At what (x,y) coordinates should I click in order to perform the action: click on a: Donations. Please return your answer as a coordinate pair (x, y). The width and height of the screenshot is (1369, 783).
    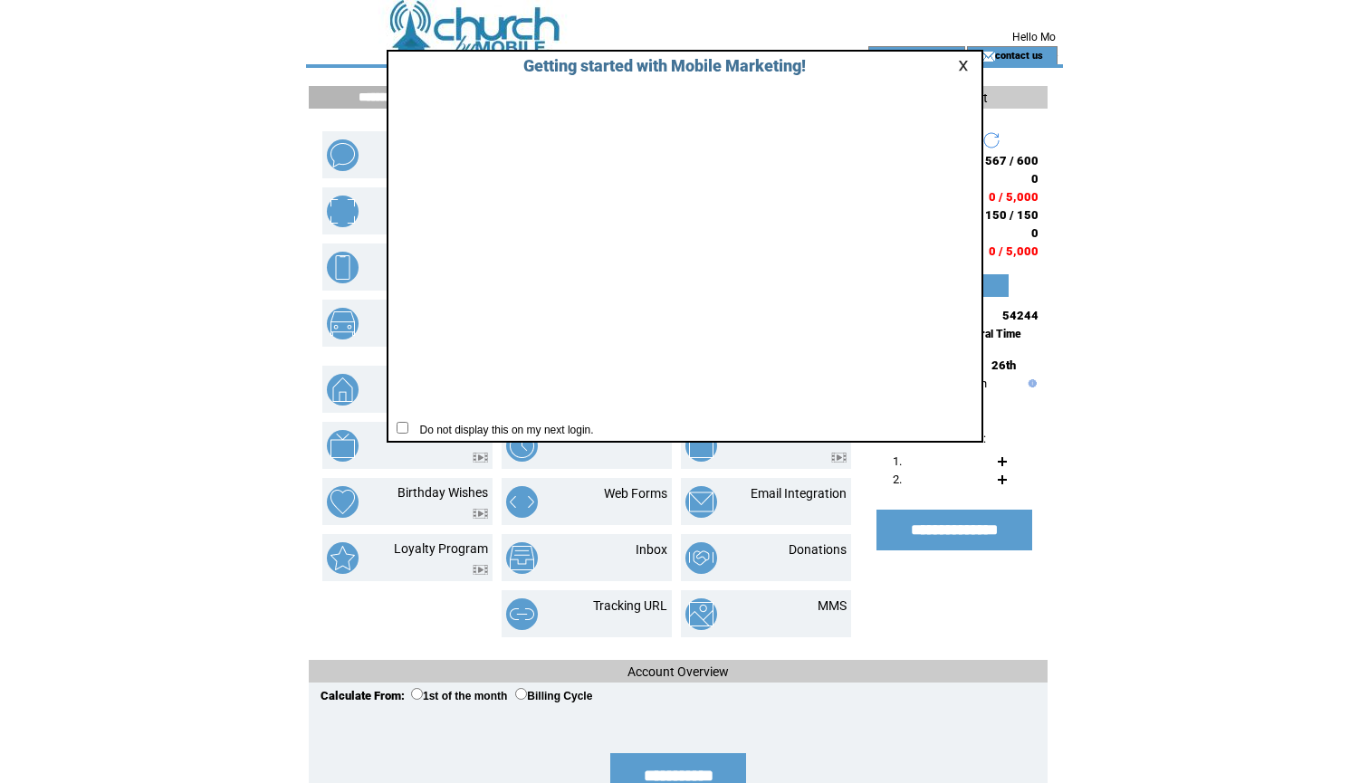
    Looking at the image, I should click on (818, 550).